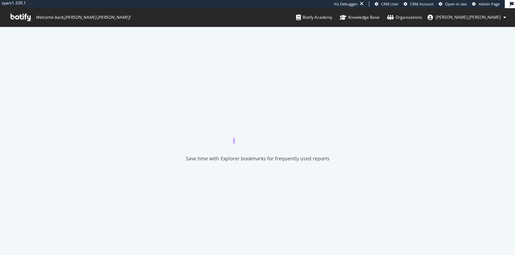  Describe the element at coordinates (390, 4) in the screenshot. I see `span: CRM User` at that location.